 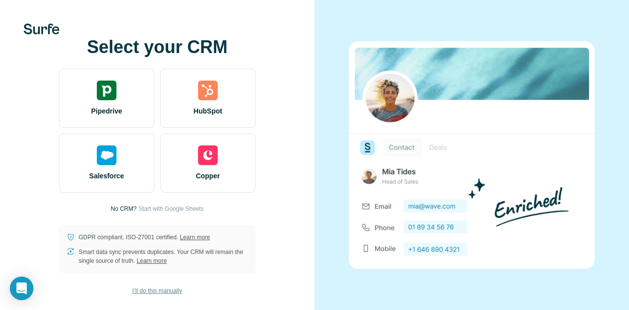 What do you see at coordinates (106, 111) in the screenshot?
I see `span: Pipedrive` at bounding box center [106, 111].